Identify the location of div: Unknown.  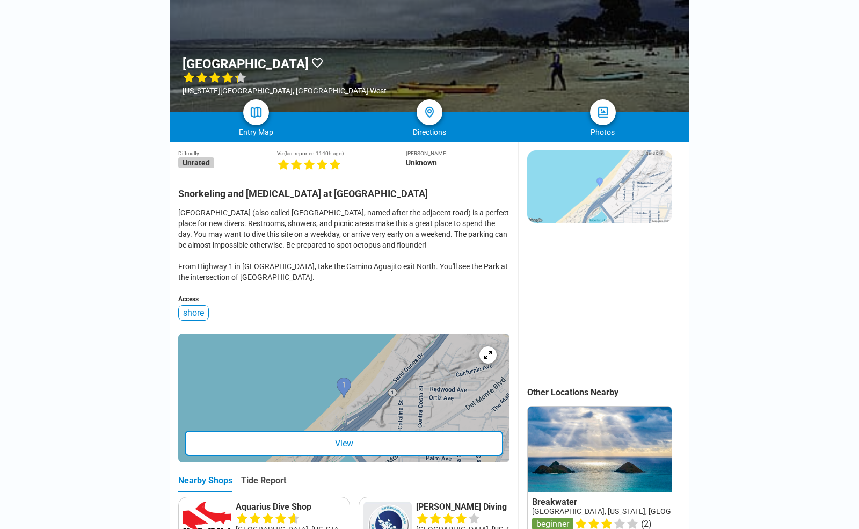
(458, 163).